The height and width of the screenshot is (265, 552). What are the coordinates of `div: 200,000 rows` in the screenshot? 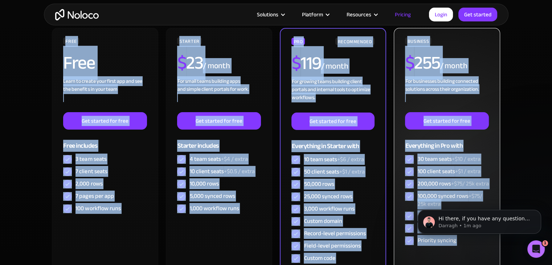 It's located at (453, 183).